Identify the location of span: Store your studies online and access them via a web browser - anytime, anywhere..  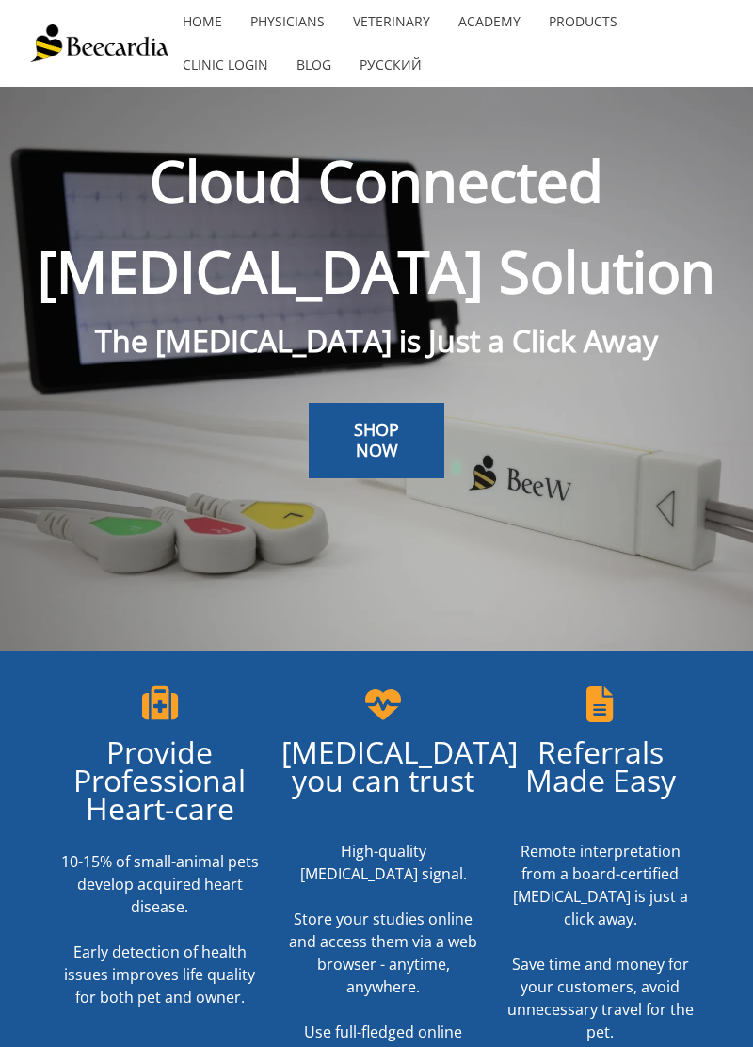
(383, 953).